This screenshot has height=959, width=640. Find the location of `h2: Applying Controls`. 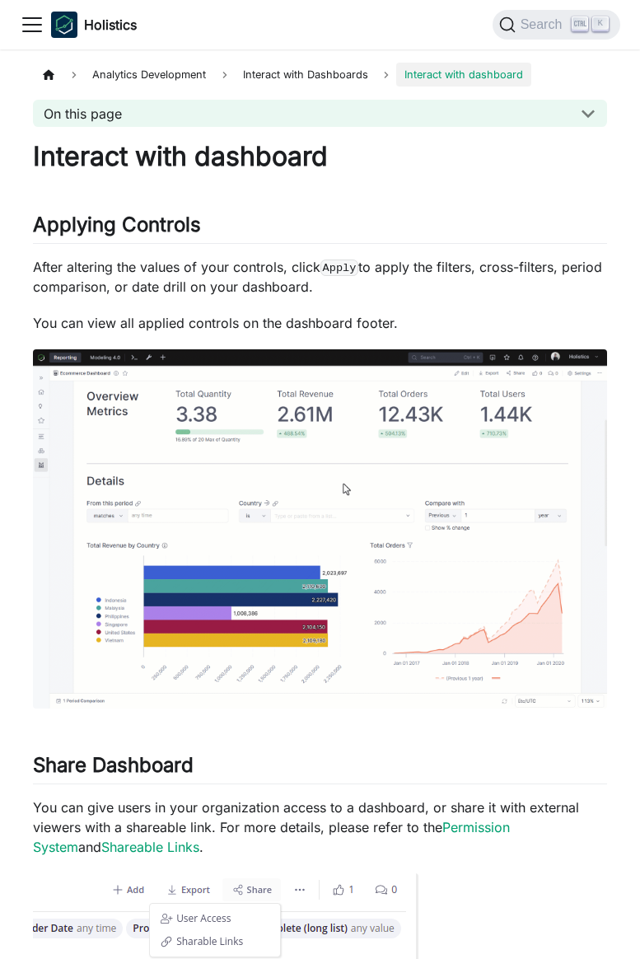

h2: Applying Controls is located at coordinates (320, 228).